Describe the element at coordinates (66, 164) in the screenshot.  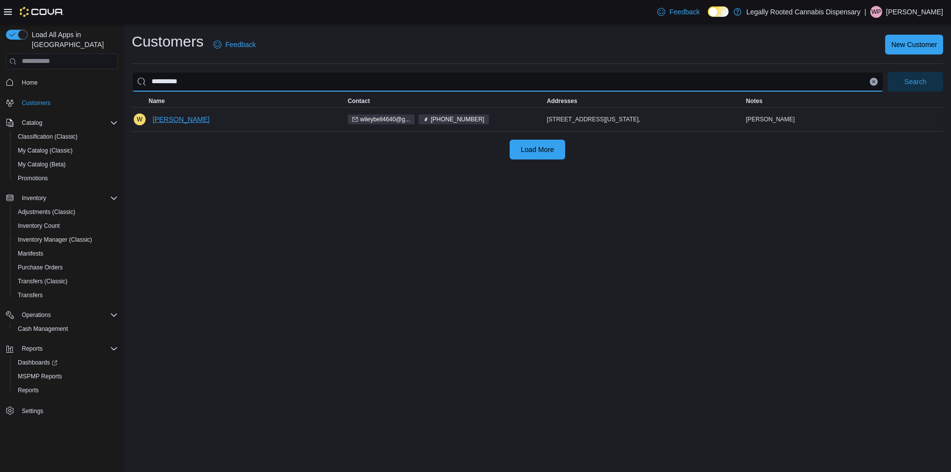
I see `button: My Catalog (Beta)` at that location.